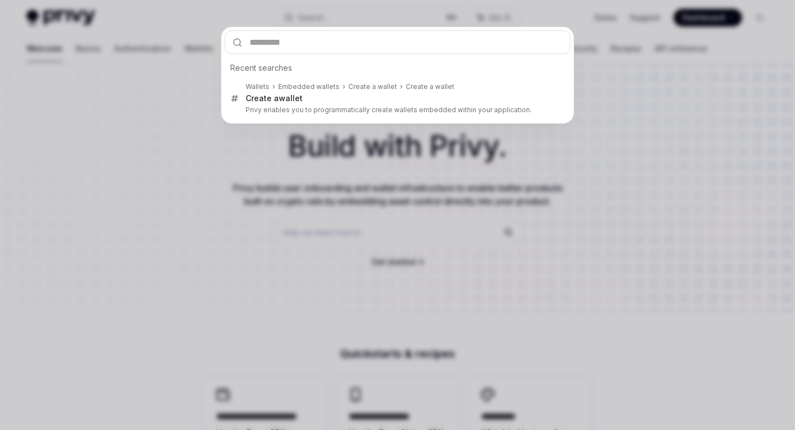 This screenshot has height=430, width=795. I want to click on div: Wallets, so click(257, 87).